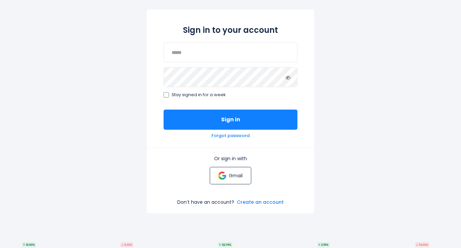 This screenshot has width=461, height=248. Describe the element at coordinates (235, 175) in the screenshot. I see `p: Gmail` at that location.